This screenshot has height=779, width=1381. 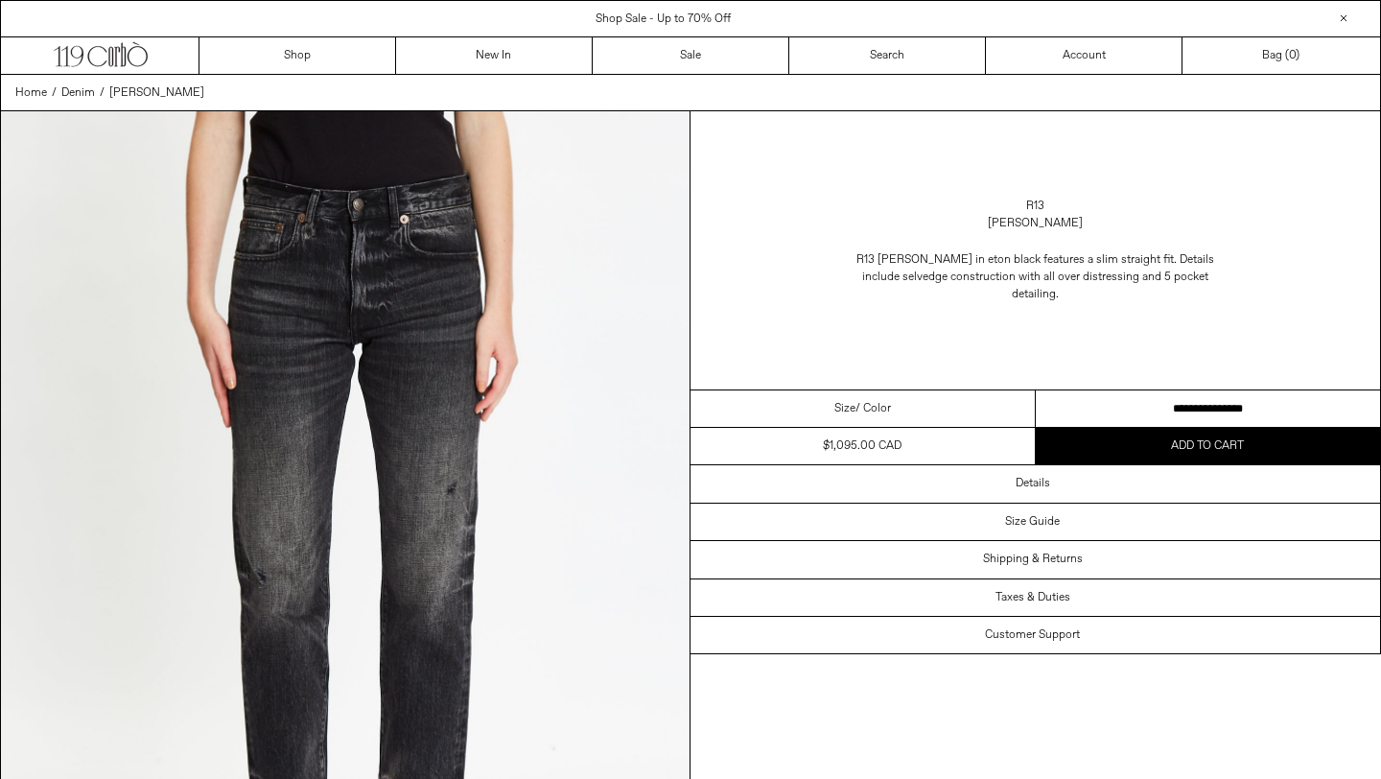 What do you see at coordinates (663, 19) in the screenshot?
I see `a: Shop Sale - Up to 70% Off` at bounding box center [663, 19].